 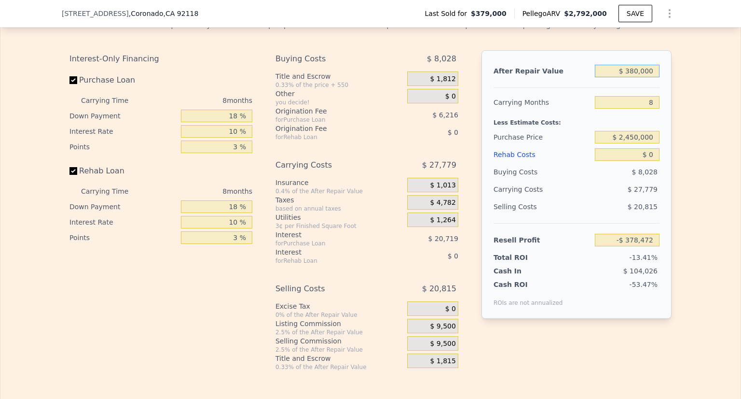 I want to click on input: Rehab Loan, so click(x=73, y=171).